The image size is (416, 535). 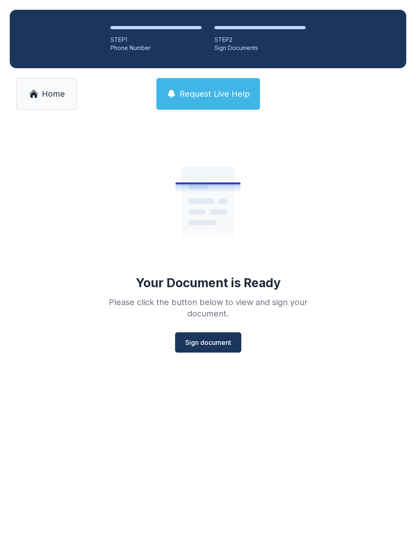 I want to click on div: Please click the button below to view and sign your document., so click(x=208, y=308).